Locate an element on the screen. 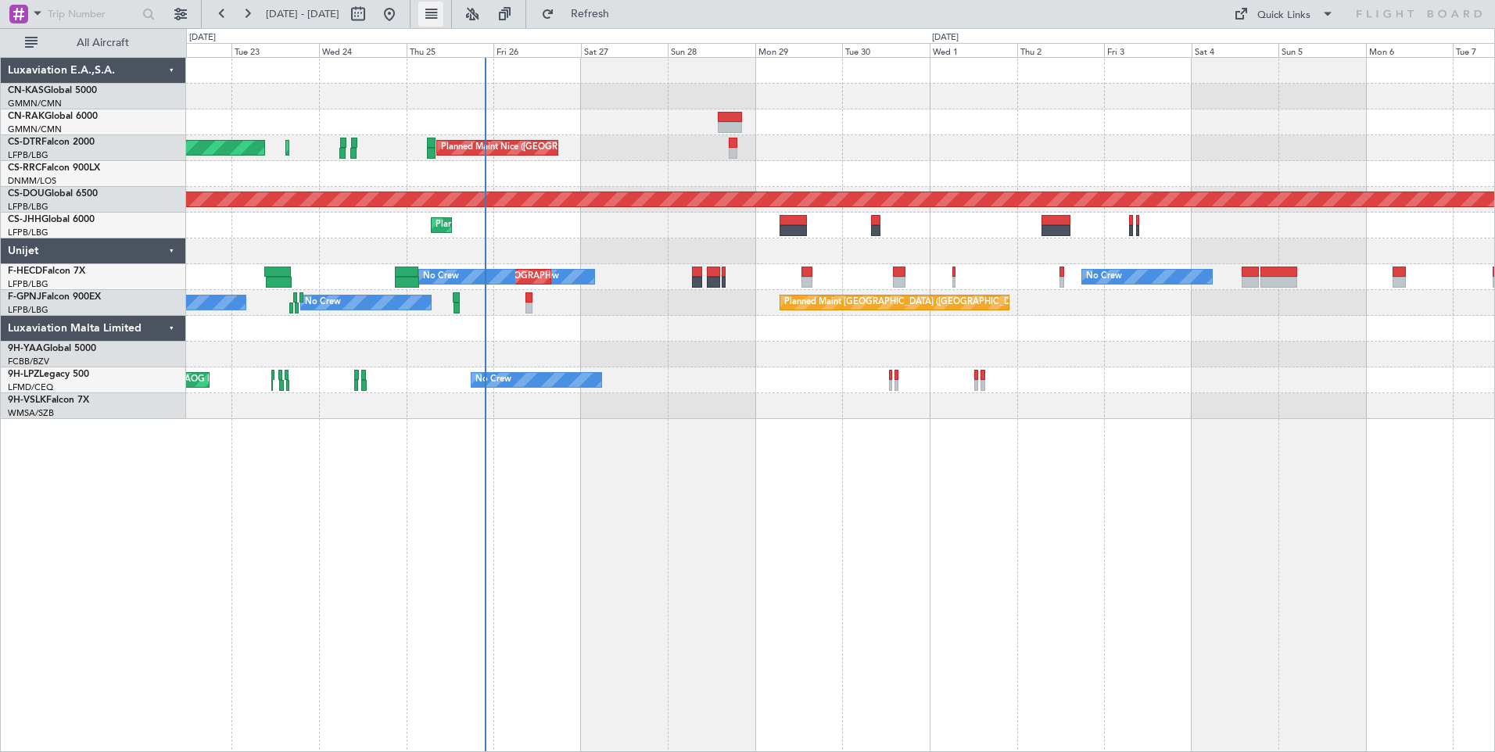 This screenshot has height=752, width=1495. a: CS-RRCFalcon 900LX is located at coordinates (54, 168).